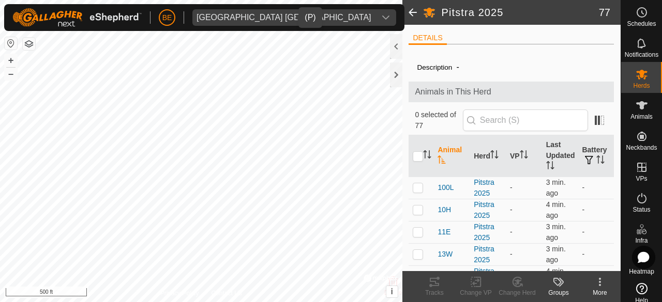 The image size is (662, 302). Describe the element at coordinates (641, 117) in the screenshot. I see `span: Animals` at that location.